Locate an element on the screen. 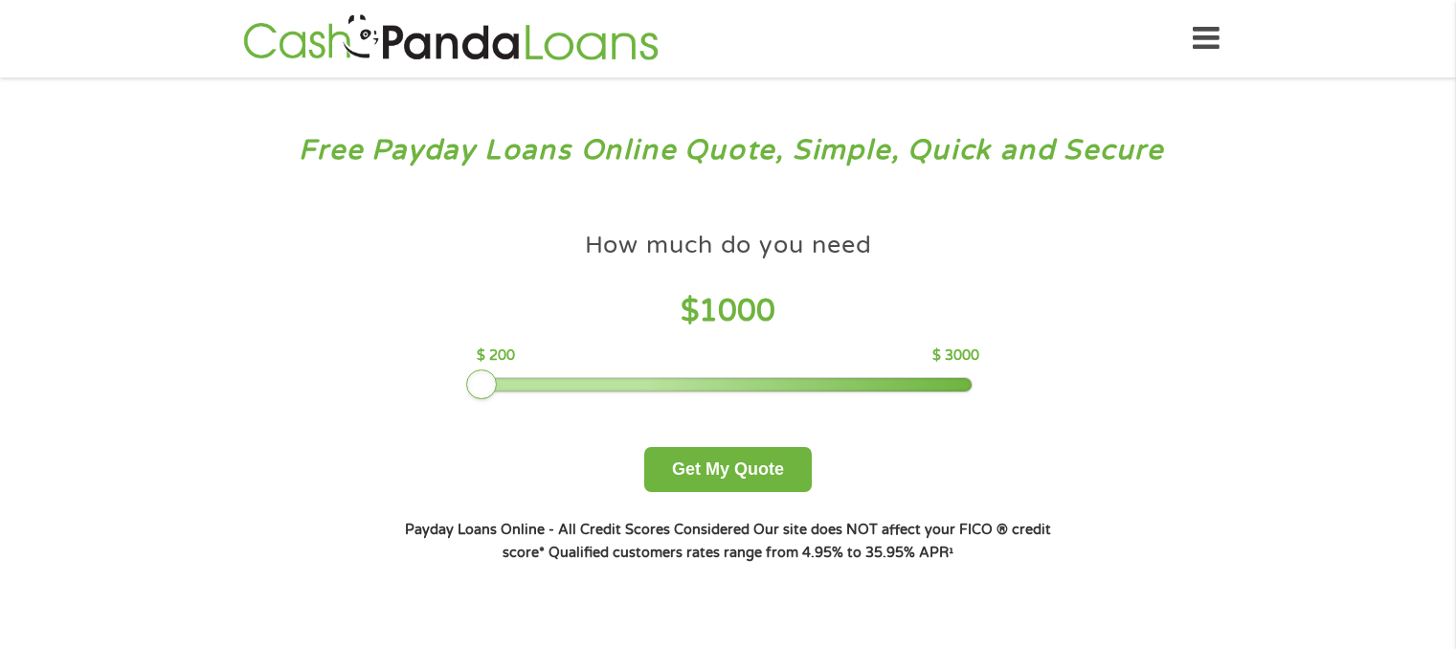 The image size is (1456, 649). img: GetLoanNow Logo is located at coordinates (451, 38).